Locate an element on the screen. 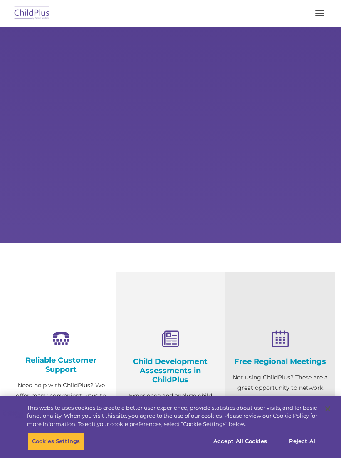  button: Close is located at coordinates (328, 409).